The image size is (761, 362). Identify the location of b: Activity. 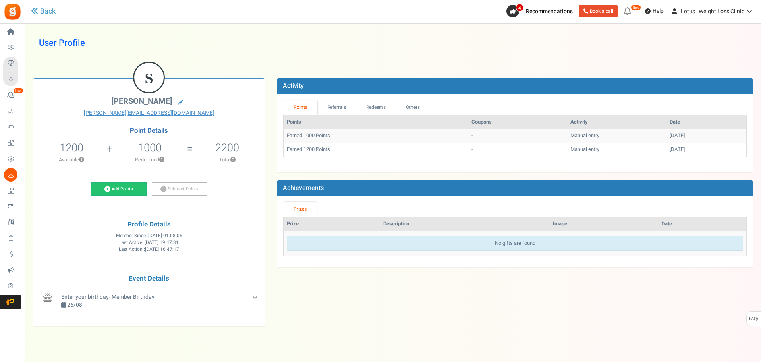
(293, 86).